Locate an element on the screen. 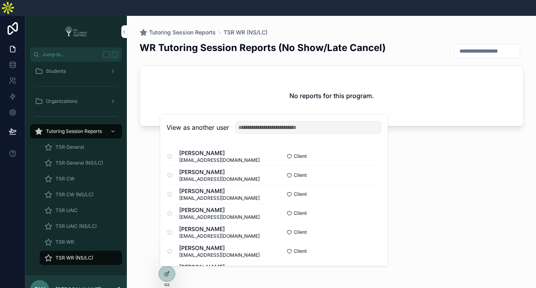 The width and height of the screenshot is (536, 288). div: scrollable content is located at coordinates (76, 169).